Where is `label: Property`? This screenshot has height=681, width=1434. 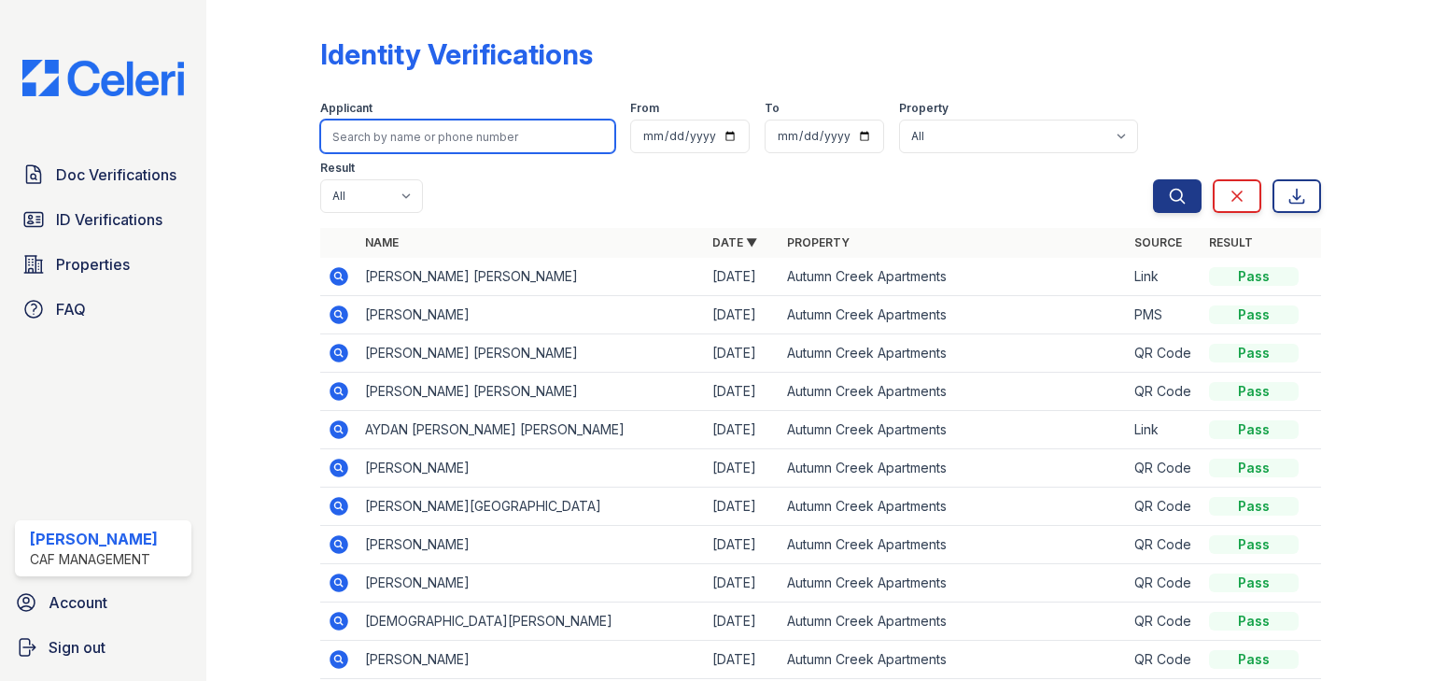
label: Property is located at coordinates (923, 108).